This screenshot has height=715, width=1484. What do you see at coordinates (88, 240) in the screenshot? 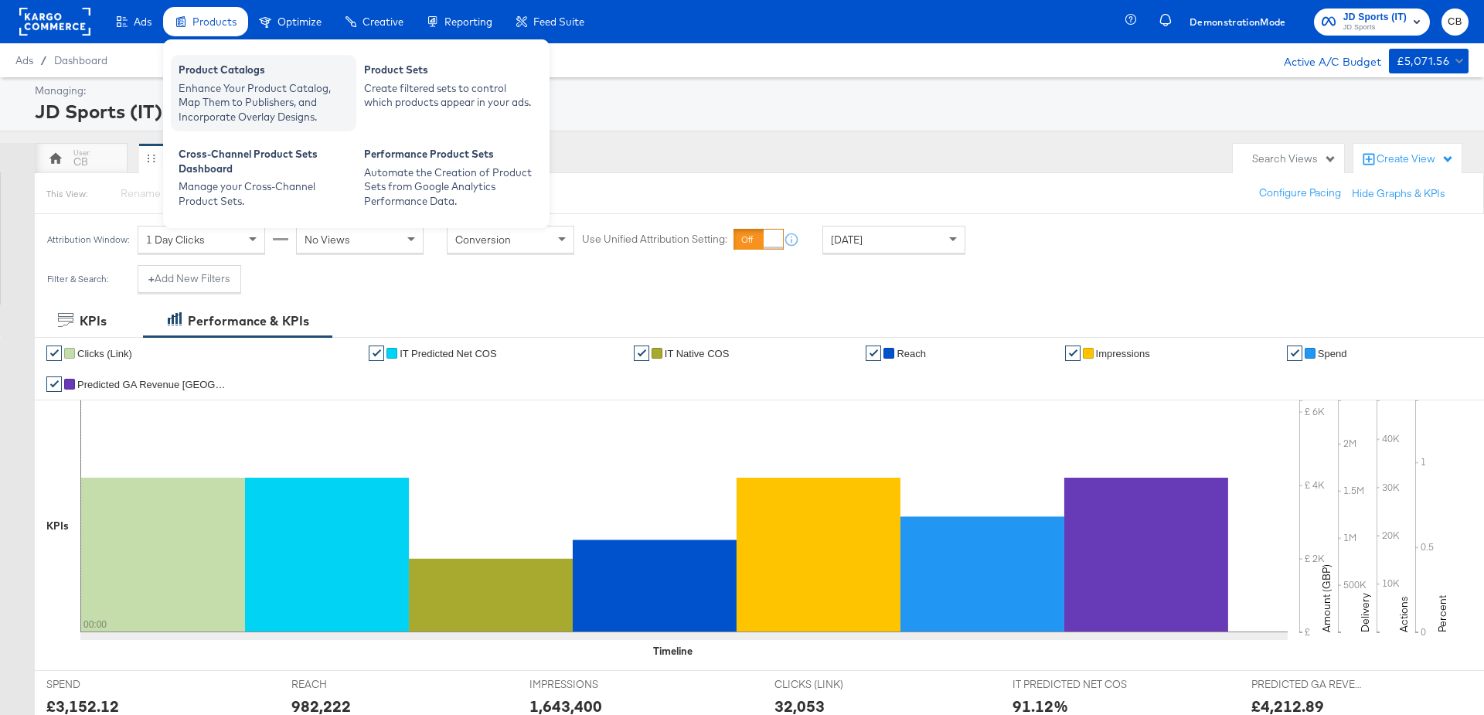
I see `div: Attribution Window:` at bounding box center [88, 240].